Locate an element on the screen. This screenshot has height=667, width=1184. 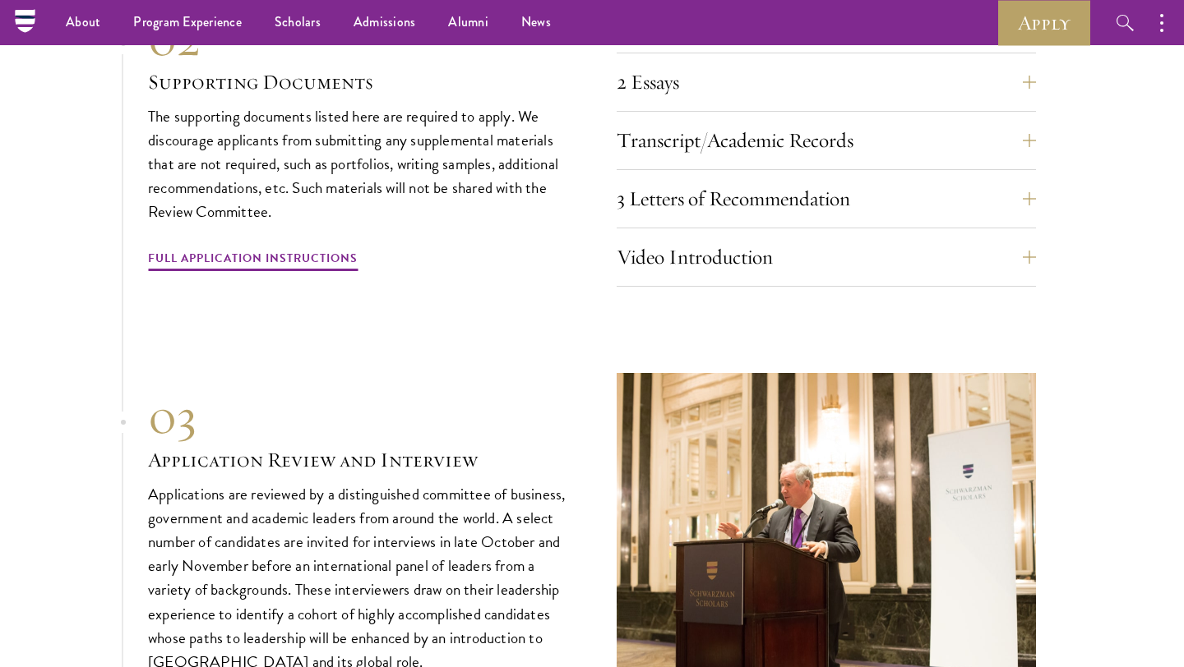
button: 2 Essays is located at coordinates (826, 82).